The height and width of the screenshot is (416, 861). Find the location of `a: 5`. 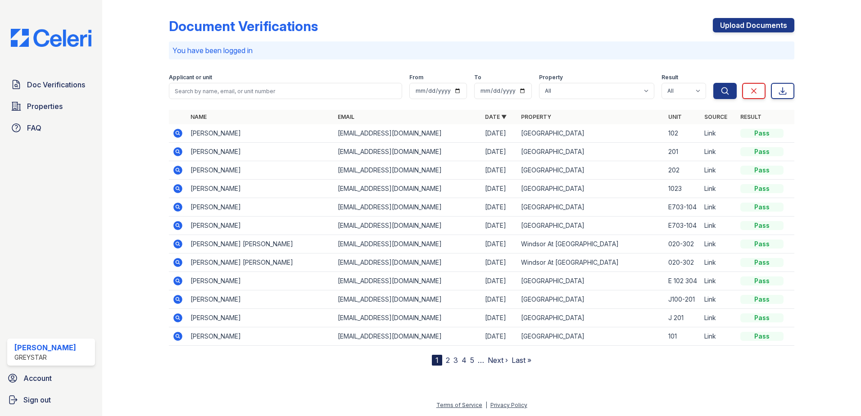

a: 5 is located at coordinates (472, 360).